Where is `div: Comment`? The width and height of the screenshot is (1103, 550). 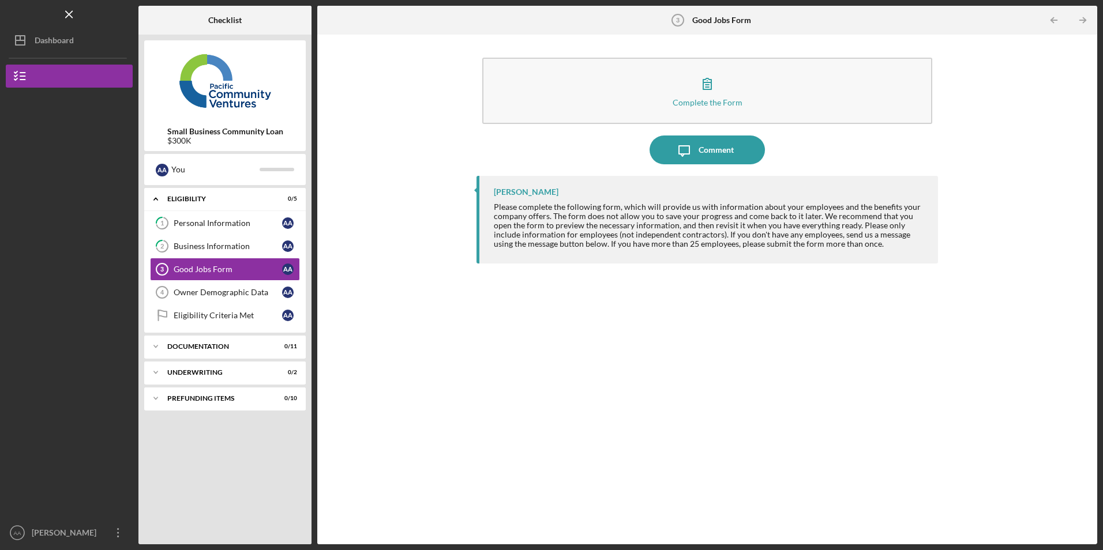 div: Comment is located at coordinates (716, 150).